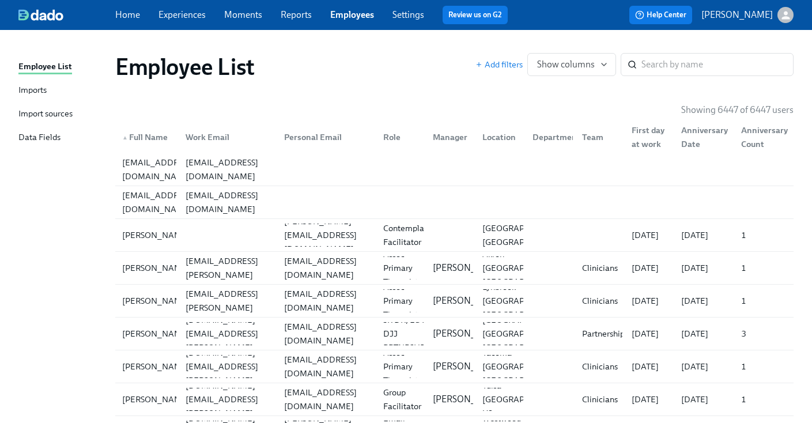 This screenshot has width=812, height=423. I want to click on a: dado, so click(67, 15).